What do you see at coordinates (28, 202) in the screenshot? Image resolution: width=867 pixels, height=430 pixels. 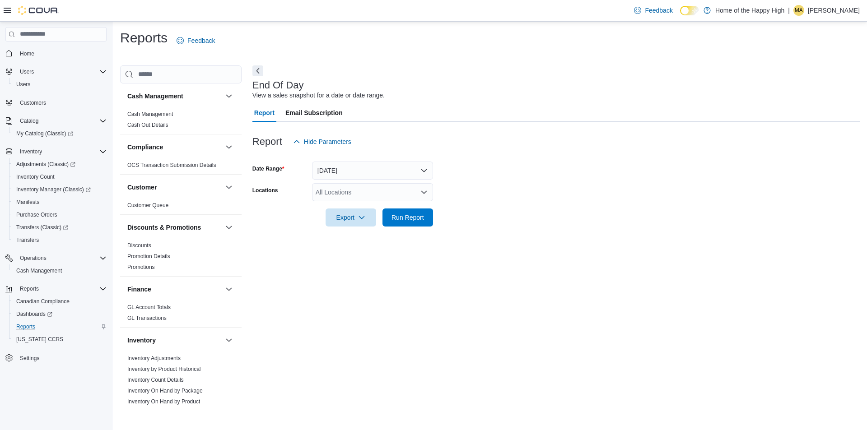 I see `span: Manifests` at bounding box center [28, 202].